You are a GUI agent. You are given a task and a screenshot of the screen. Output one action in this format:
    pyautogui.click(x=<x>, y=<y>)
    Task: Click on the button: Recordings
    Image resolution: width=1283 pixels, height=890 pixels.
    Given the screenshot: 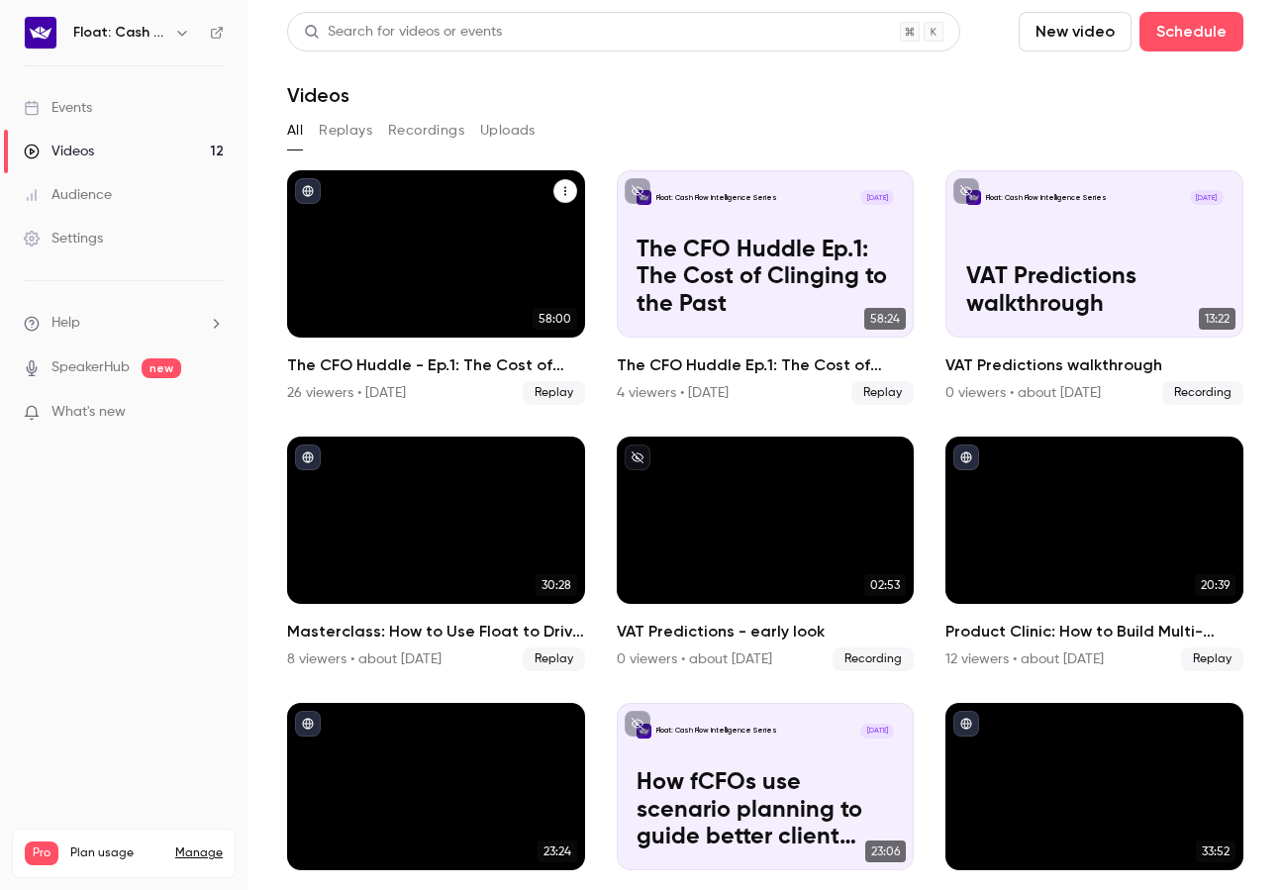 What is the action you would take?
    pyautogui.click(x=426, y=131)
    